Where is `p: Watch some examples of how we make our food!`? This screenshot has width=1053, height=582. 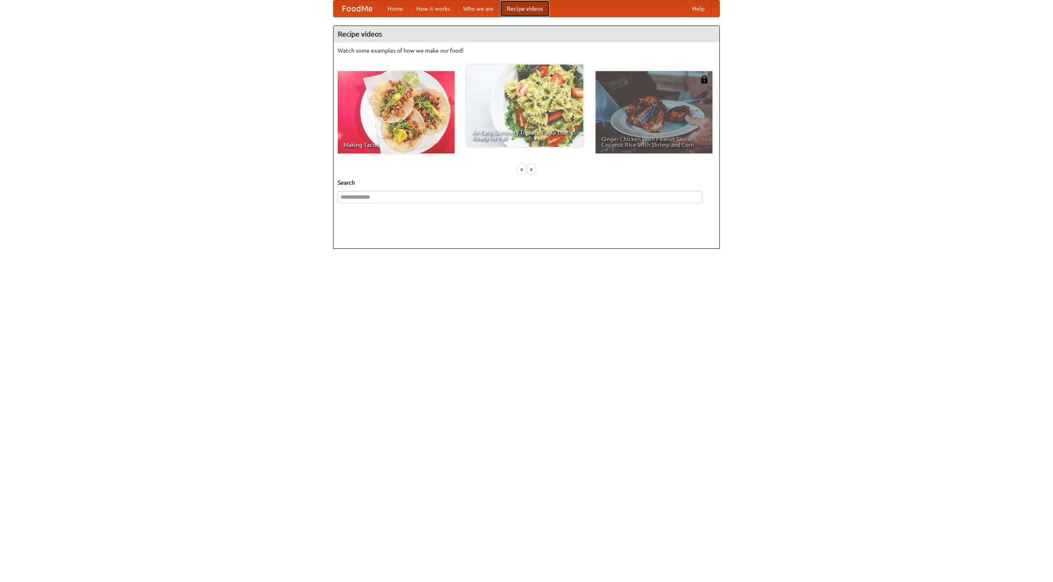 p: Watch some examples of how we make our food! is located at coordinates (527, 51).